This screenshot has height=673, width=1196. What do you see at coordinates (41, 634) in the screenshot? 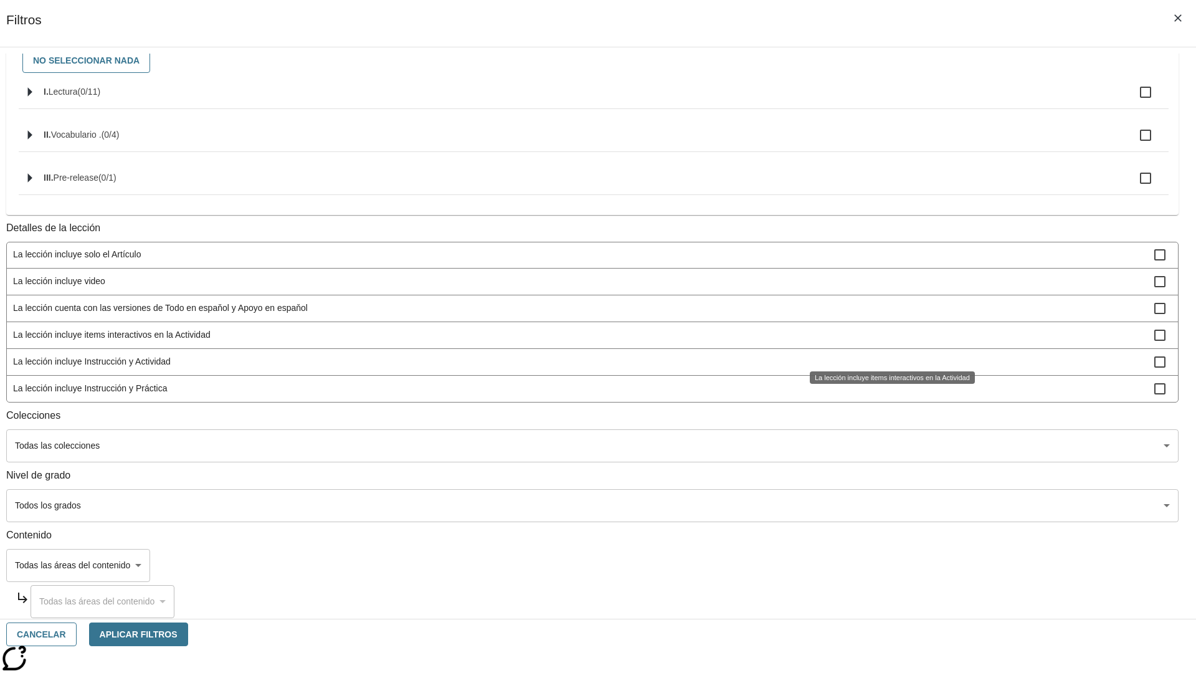
I see `button: Cancelar` at bounding box center [41, 634].